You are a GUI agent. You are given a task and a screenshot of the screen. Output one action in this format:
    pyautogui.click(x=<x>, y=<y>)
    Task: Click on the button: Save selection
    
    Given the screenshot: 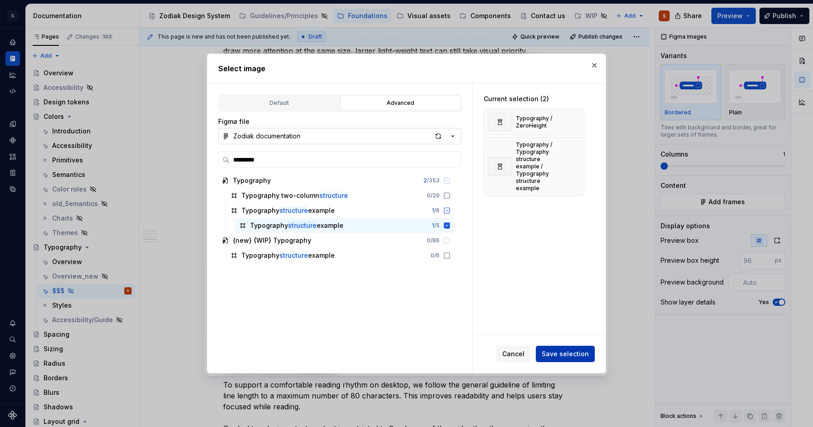 What is the action you would take?
    pyautogui.click(x=565, y=354)
    